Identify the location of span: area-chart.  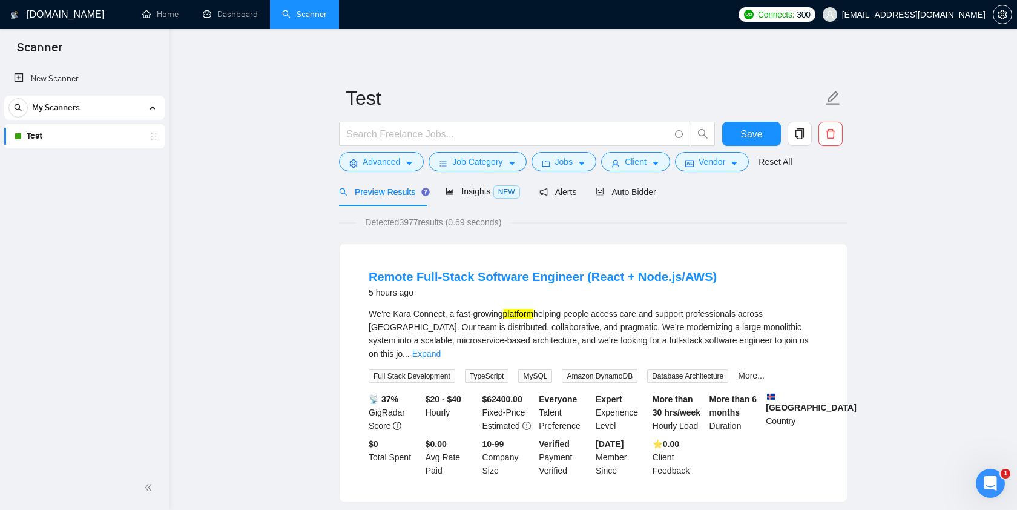
(450, 191).